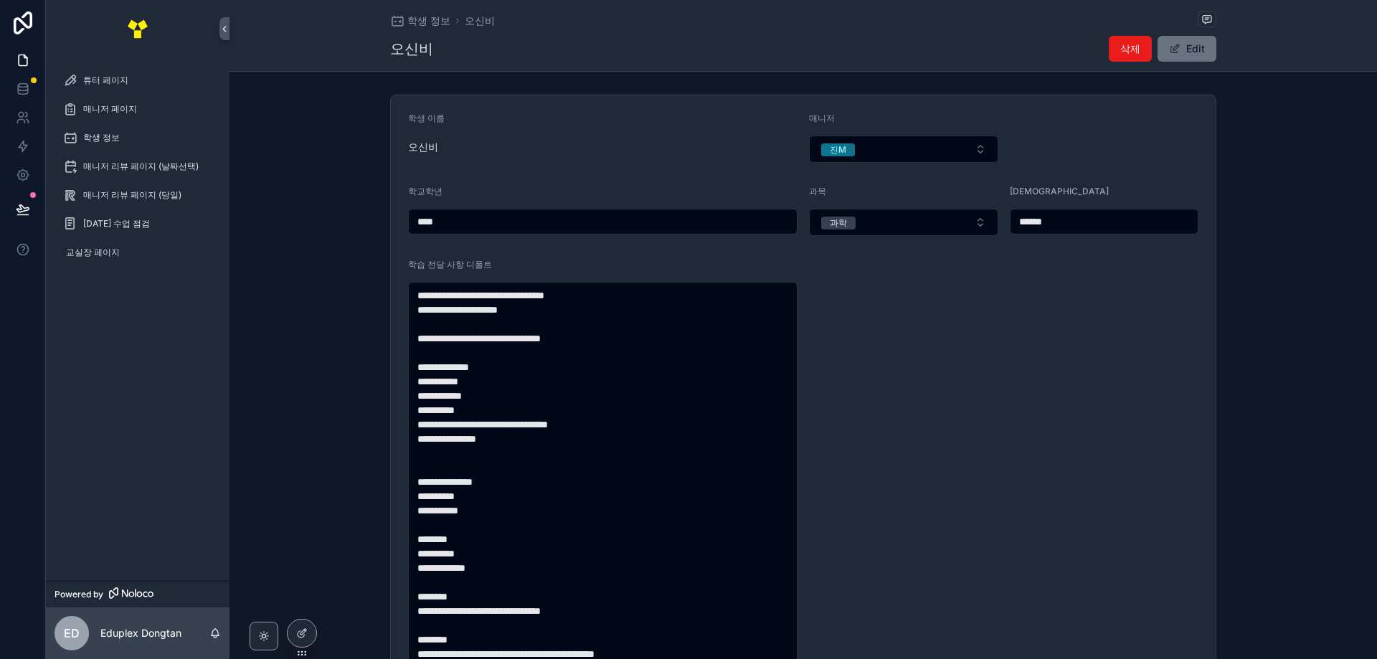  I want to click on p: Eduplex Dongtan, so click(141, 633).